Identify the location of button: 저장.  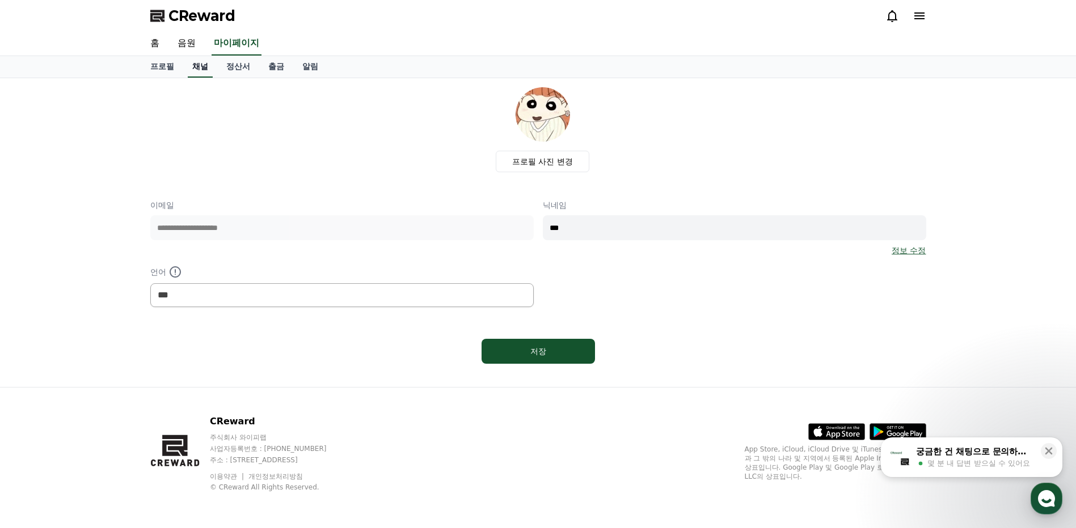
(538, 352).